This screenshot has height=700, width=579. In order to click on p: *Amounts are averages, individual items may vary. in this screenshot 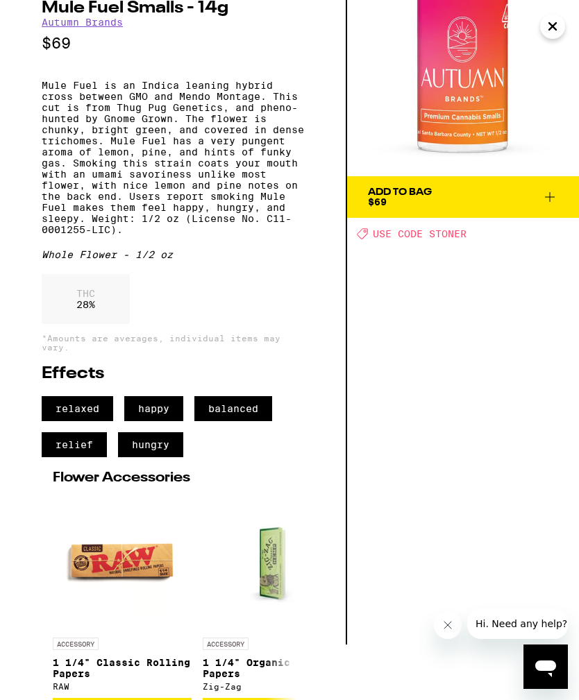, I will do `click(173, 343)`.